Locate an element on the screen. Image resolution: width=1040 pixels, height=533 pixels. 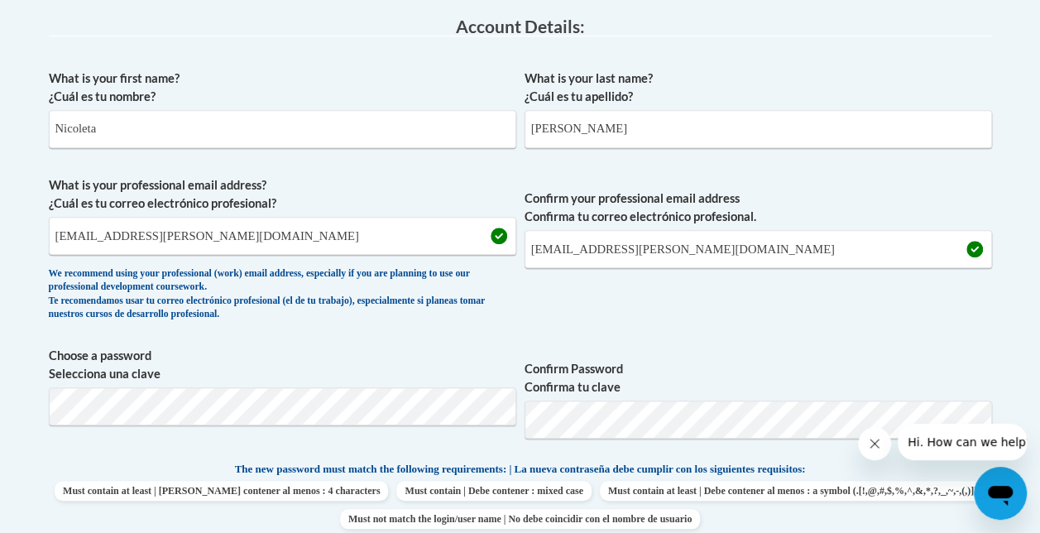
label: What is your first name? ¿Cuál es tu nombre? is located at coordinates (282, 88).